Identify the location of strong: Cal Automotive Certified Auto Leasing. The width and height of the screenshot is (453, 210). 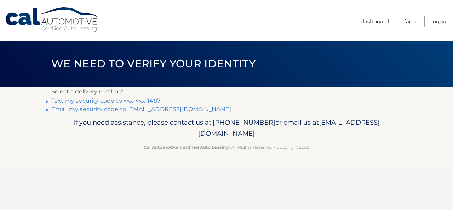
(186, 147).